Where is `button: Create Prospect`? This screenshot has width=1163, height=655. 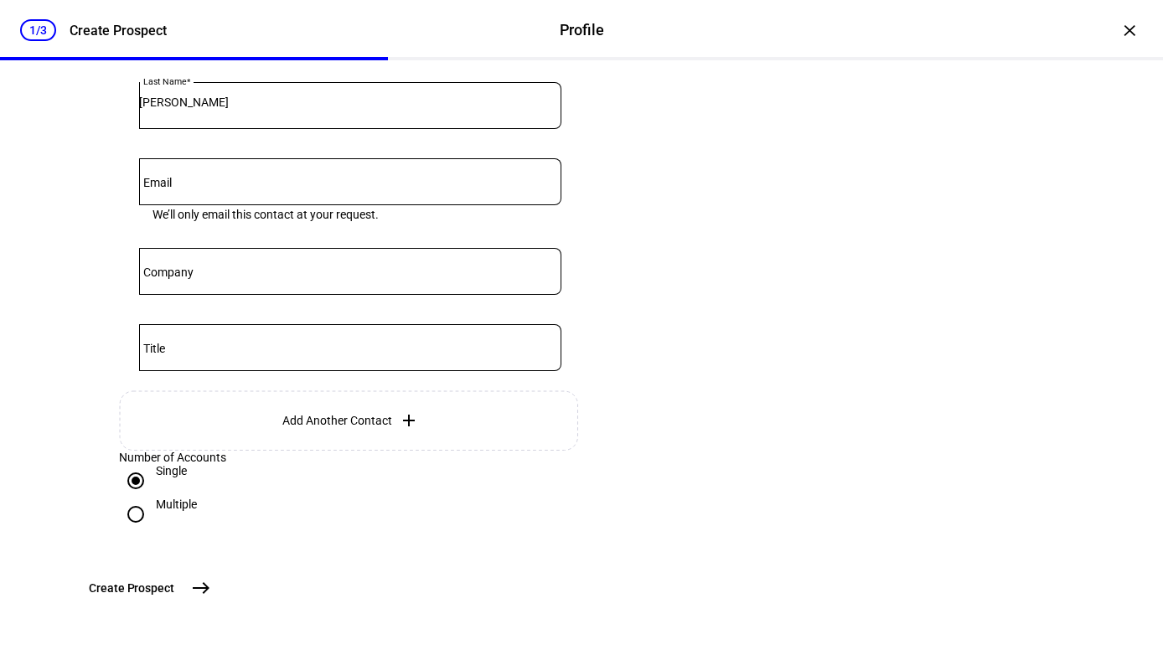
button: Create Prospect is located at coordinates (148, 588).